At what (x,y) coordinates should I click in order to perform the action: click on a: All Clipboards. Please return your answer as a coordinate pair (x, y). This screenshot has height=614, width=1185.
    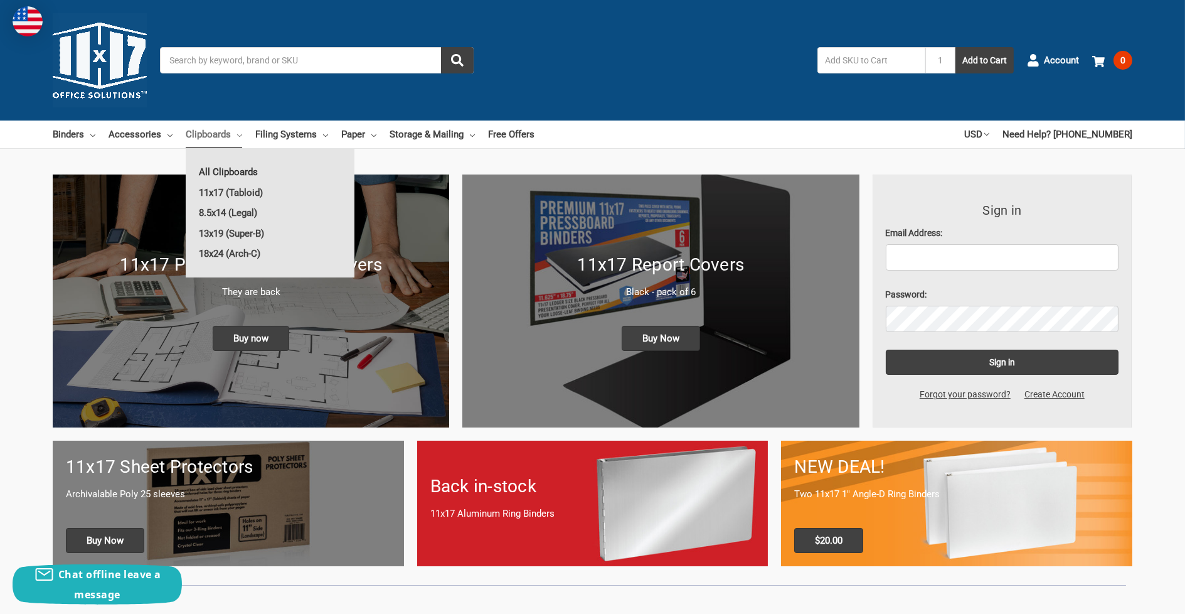
    Looking at the image, I should click on (270, 172).